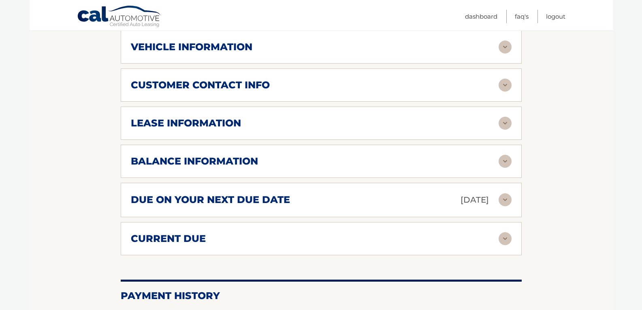  What do you see at coordinates (168, 238) in the screenshot?
I see `h2: current due` at bounding box center [168, 238].